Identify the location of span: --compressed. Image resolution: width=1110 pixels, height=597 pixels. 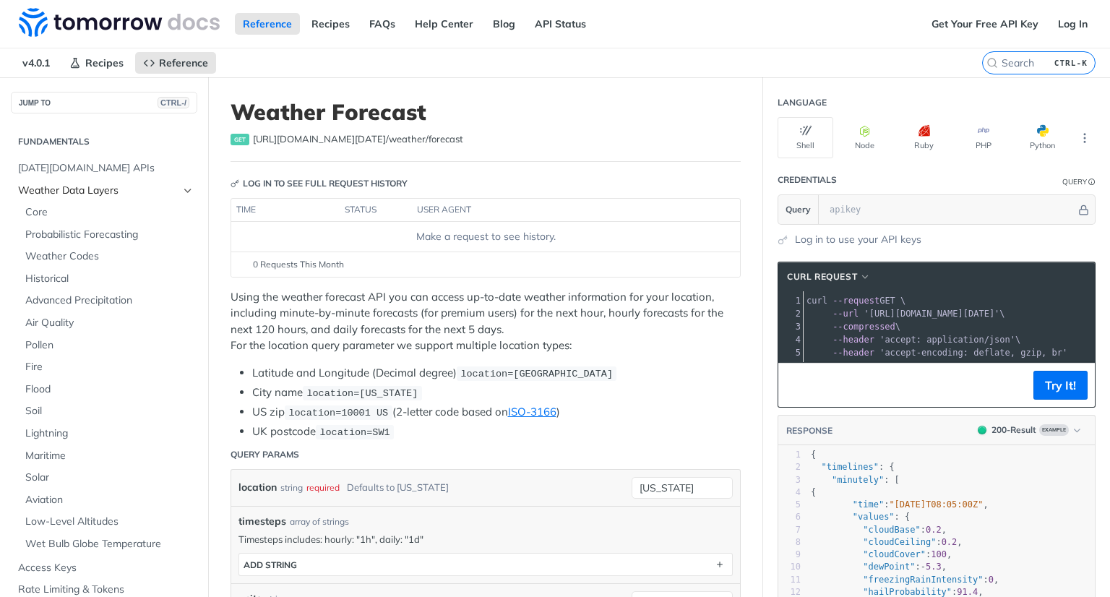
(863, 327).